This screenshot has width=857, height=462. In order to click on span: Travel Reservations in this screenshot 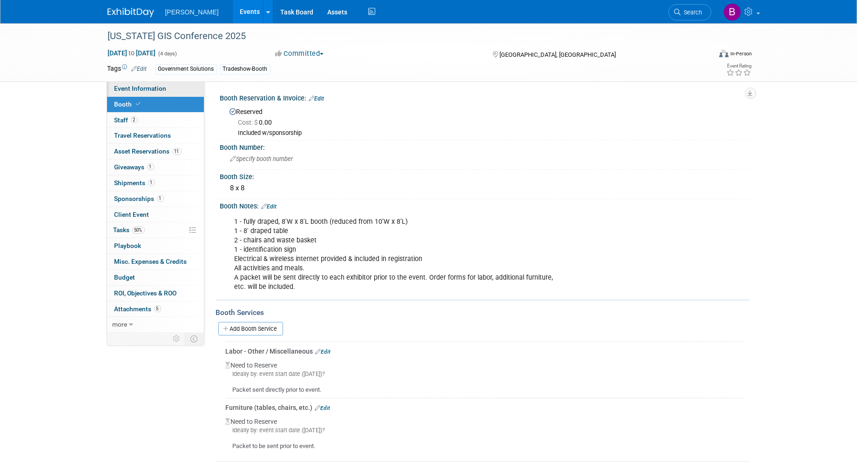, I will do `click(143, 135)`.